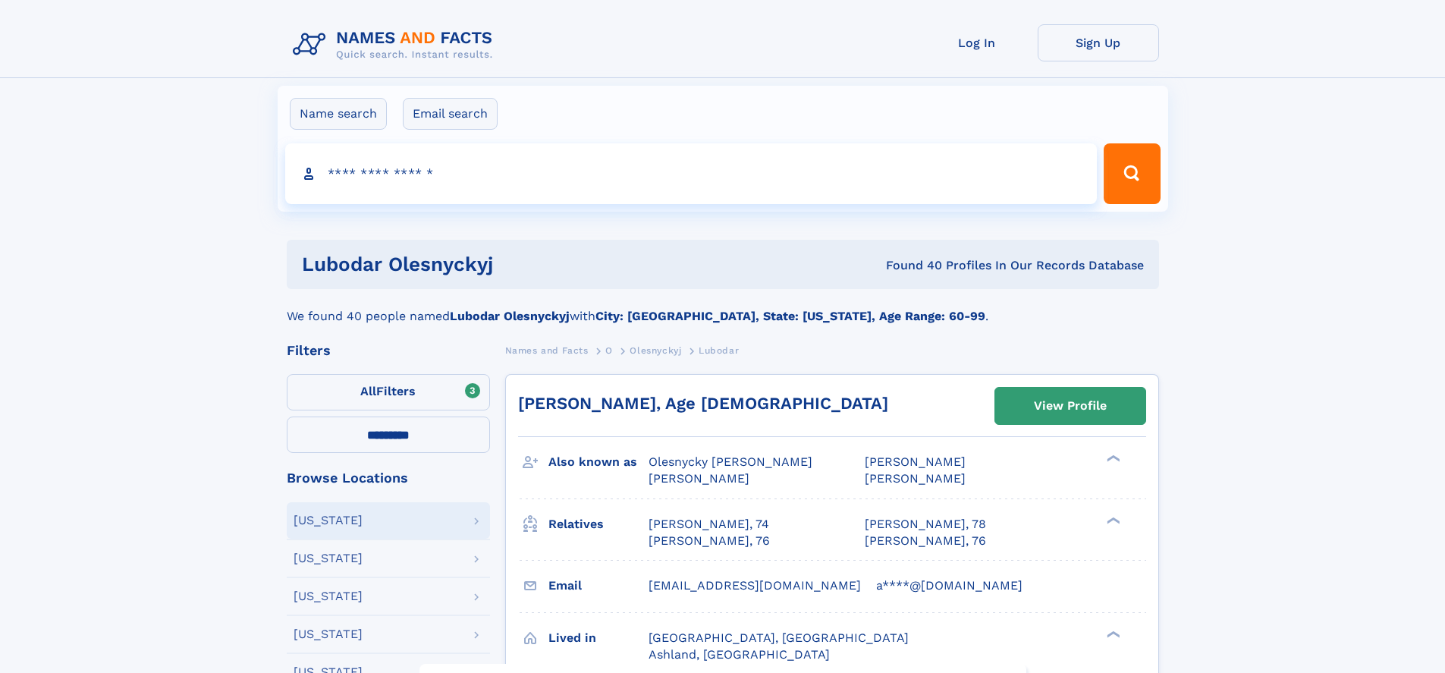 The image size is (1445, 673). I want to click on span: Olesnyckyj, so click(656, 351).